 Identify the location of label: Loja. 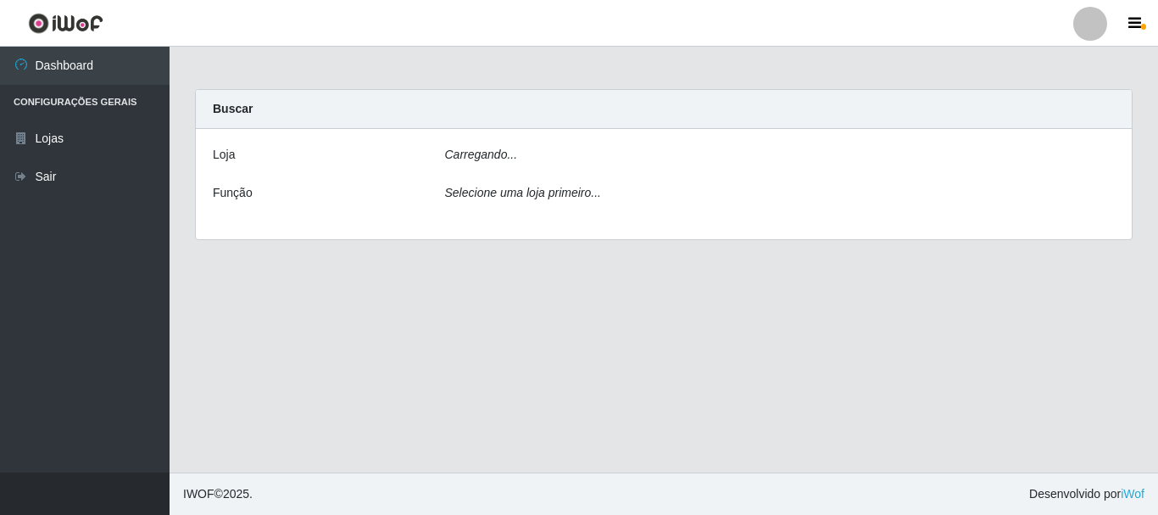
(224, 154).